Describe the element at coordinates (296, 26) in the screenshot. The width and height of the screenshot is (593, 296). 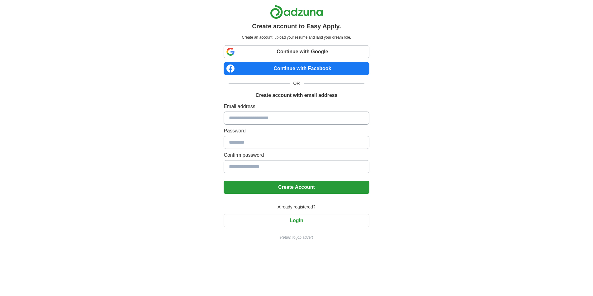
I see `h1: Create account to Easy Apply.` at that location.